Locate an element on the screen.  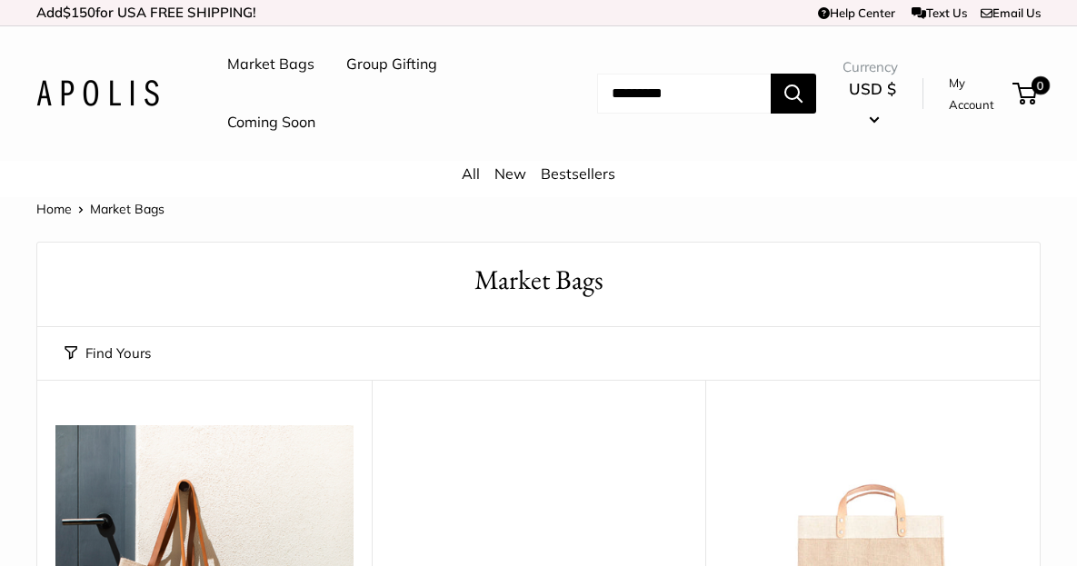
button: USD $ is located at coordinates (872, 104).